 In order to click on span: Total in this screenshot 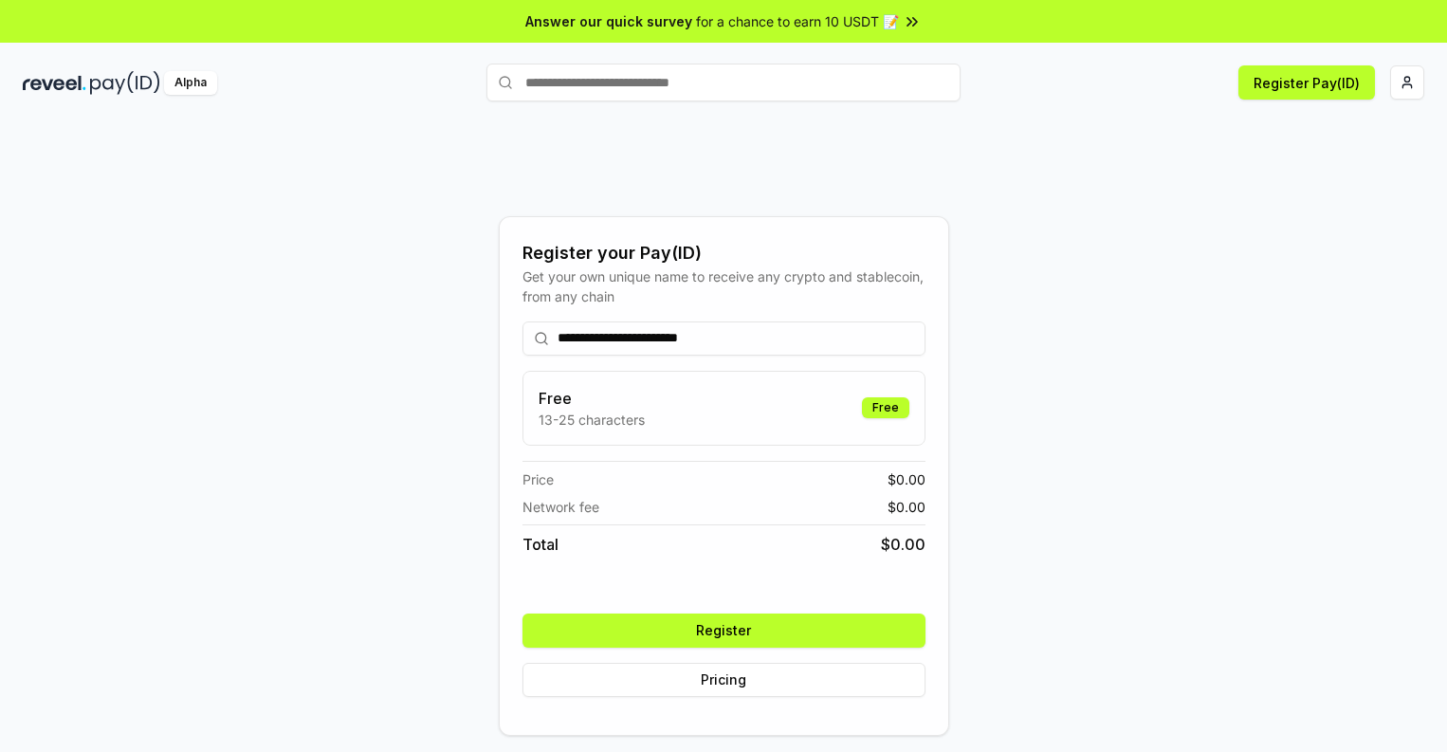, I will do `click(541, 544)`.